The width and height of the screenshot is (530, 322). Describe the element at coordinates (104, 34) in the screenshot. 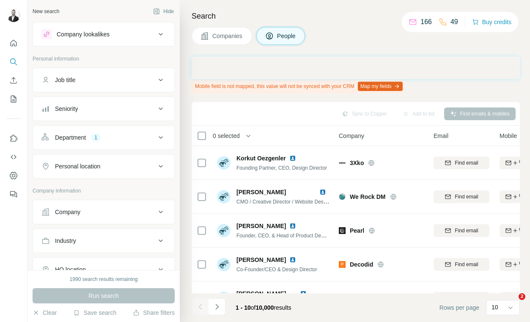

I see `button: Company lookalikes` at that location.